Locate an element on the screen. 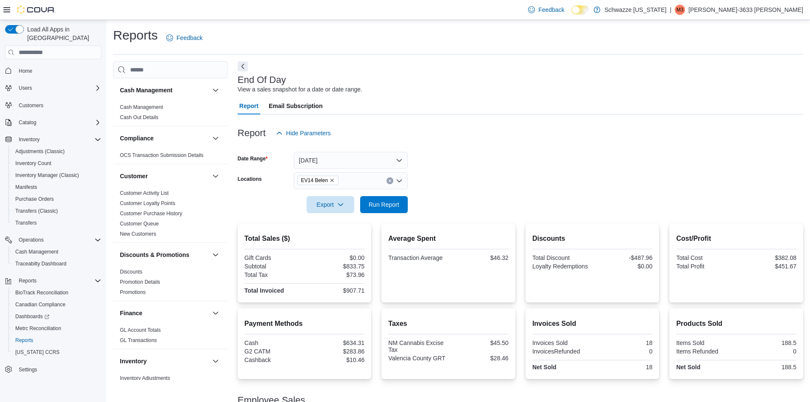 The width and height of the screenshot is (810, 402). button: Transfers is located at coordinates (57, 223).